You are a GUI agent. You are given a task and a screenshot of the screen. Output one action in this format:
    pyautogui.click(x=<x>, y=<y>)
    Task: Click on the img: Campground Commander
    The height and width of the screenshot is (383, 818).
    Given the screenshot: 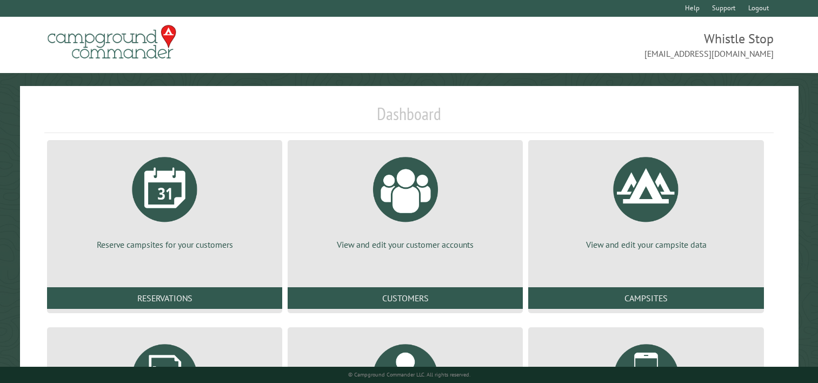 What is the action you would take?
    pyautogui.click(x=112, y=42)
    